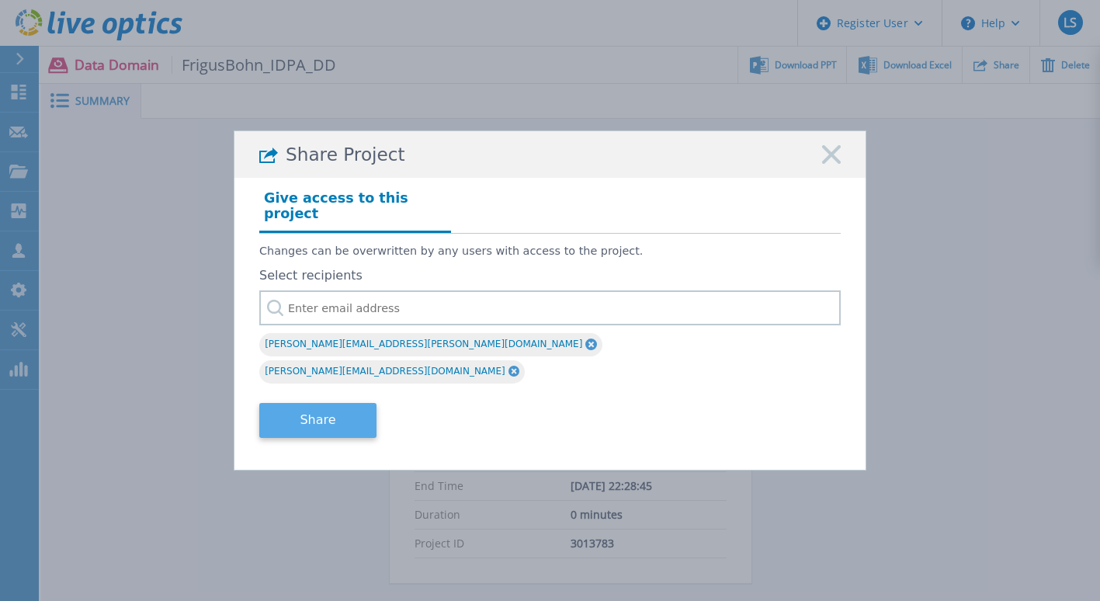 This screenshot has width=1100, height=601. I want to click on h4: Give access to this project, so click(355, 209).